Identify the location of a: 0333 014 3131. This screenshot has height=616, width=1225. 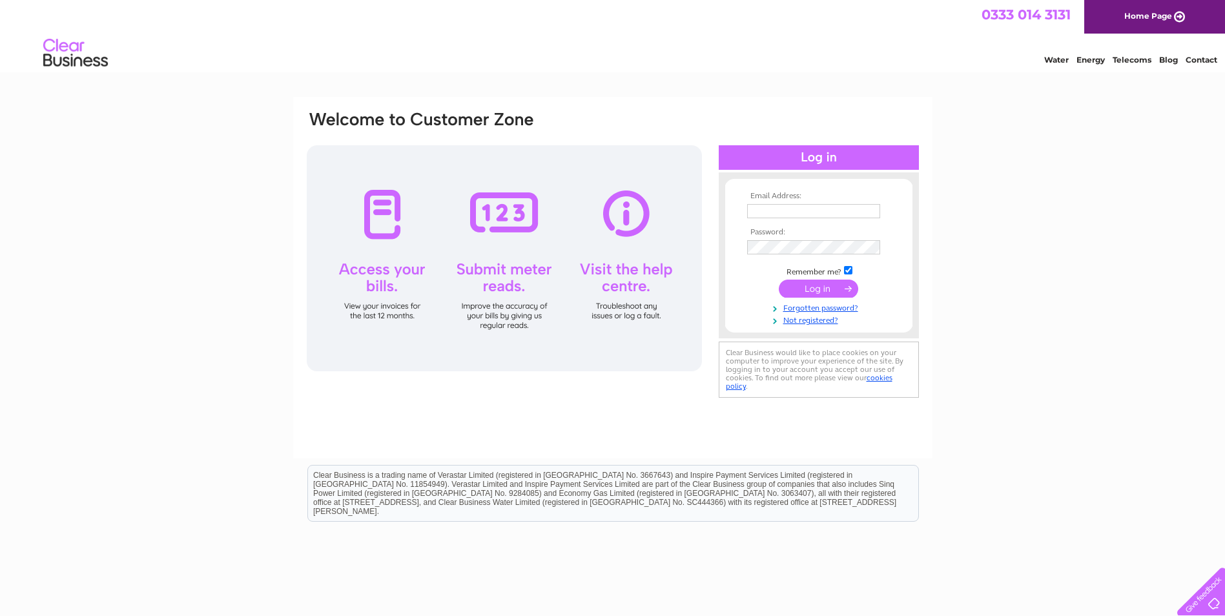
(1026, 14).